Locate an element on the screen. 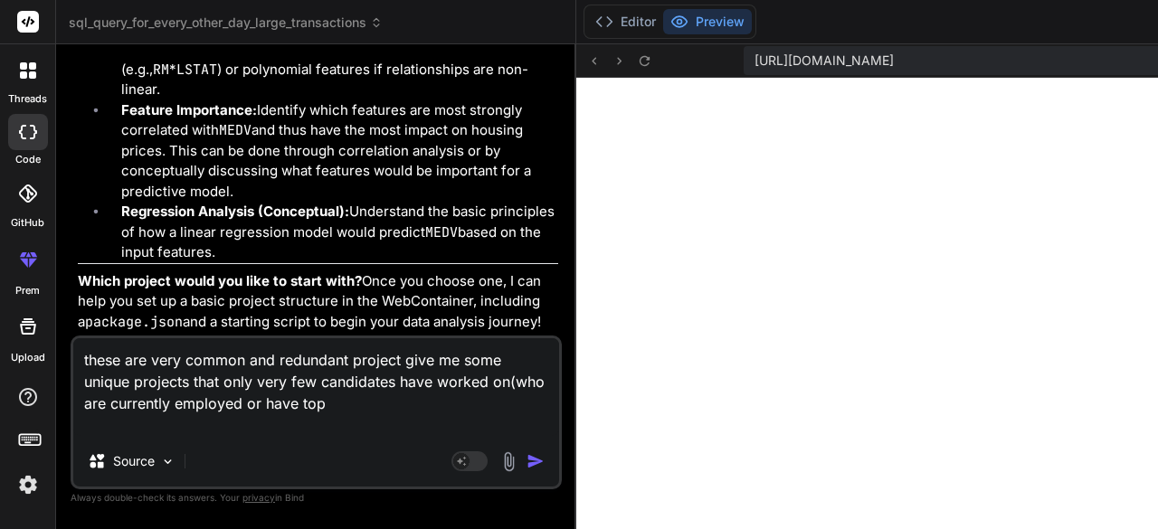  button: Editor is located at coordinates (625, 22).